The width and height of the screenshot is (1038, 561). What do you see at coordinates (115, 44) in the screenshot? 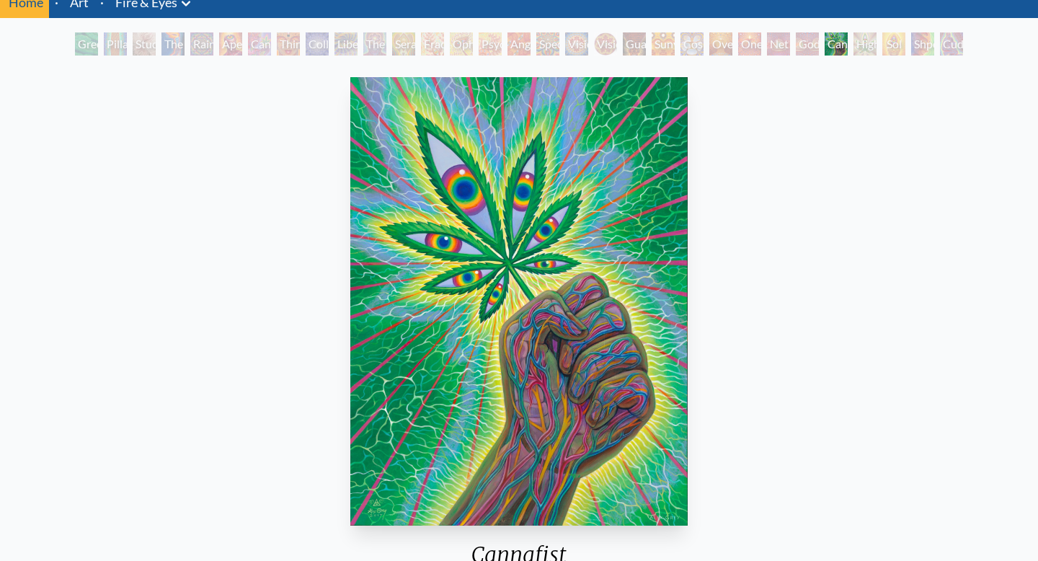
I see `div: Pillar of Awareness` at bounding box center [115, 44].